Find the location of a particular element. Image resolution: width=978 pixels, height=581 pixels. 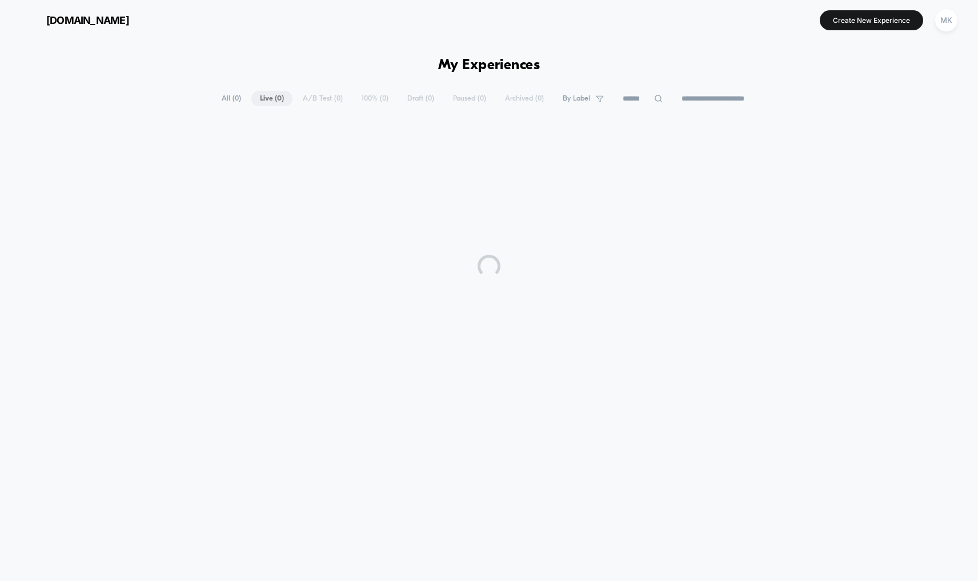

span: All ( 0 ) is located at coordinates (231, 98).